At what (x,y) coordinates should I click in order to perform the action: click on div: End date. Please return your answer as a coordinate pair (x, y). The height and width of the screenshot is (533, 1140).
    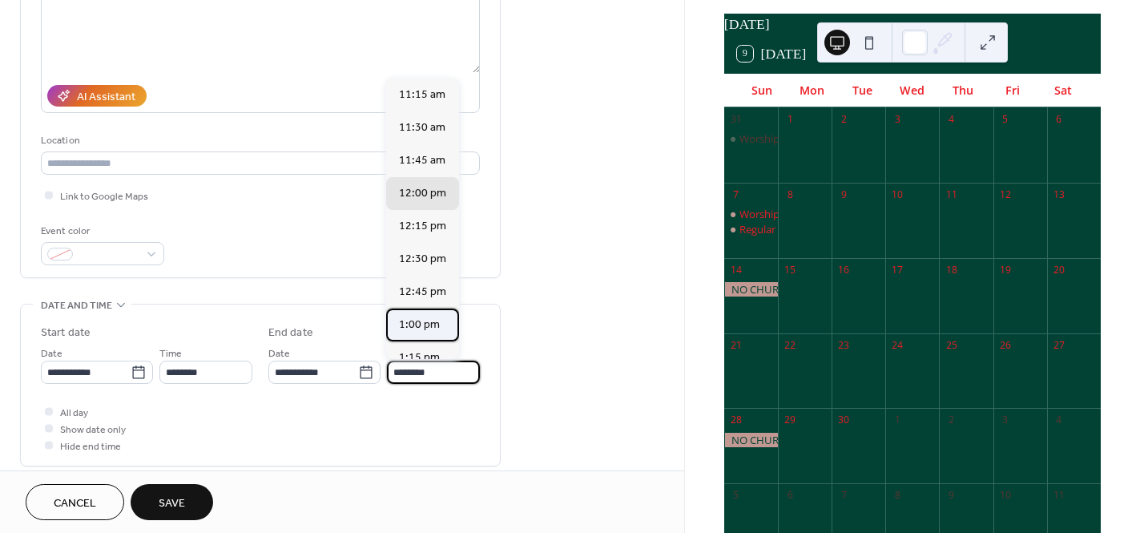
    Looking at the image, I should click on (291, 333).